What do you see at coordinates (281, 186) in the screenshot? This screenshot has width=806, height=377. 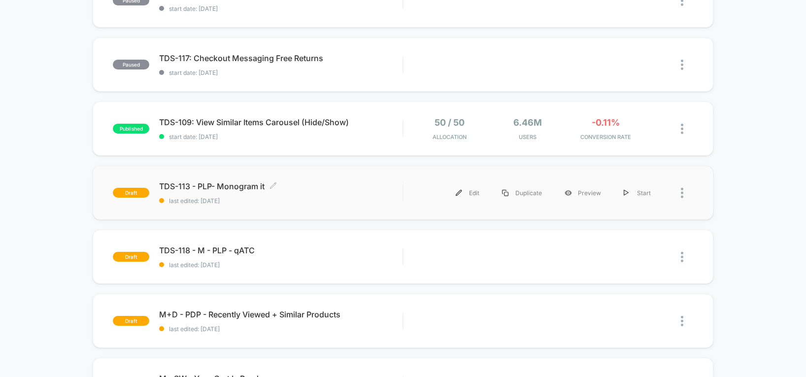 I see `span: TDS-113 - PLP- Monogram it` at bounding box center [281, 186].